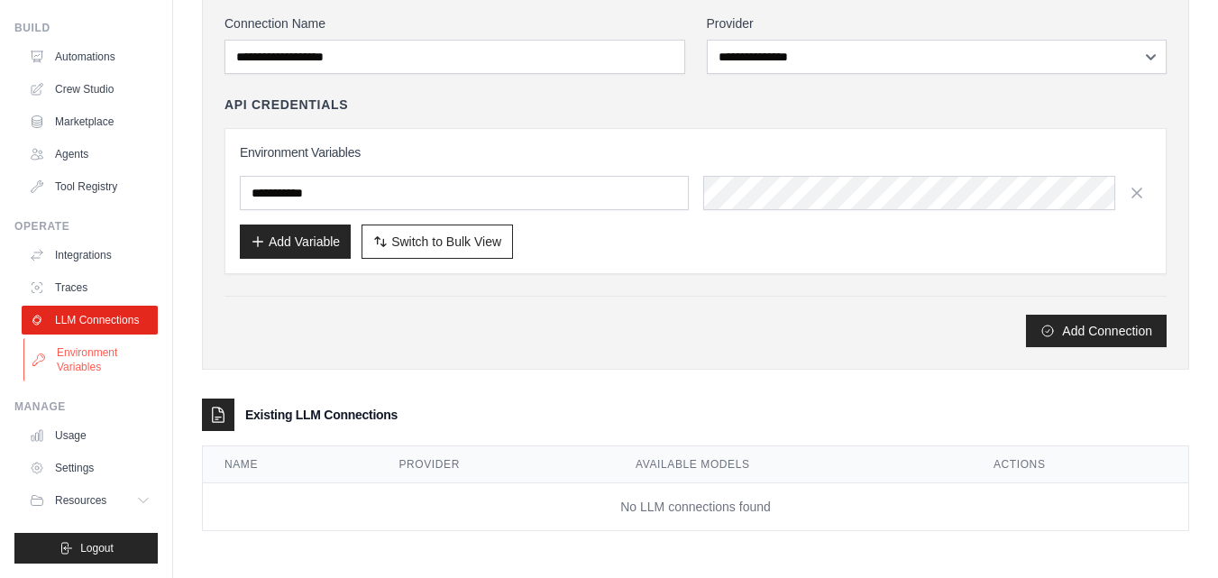 This screenshot has height=578, width=1218. Describe the element at coordinates (89, 435) in the screenshot. I see `a: Usage` at that location.